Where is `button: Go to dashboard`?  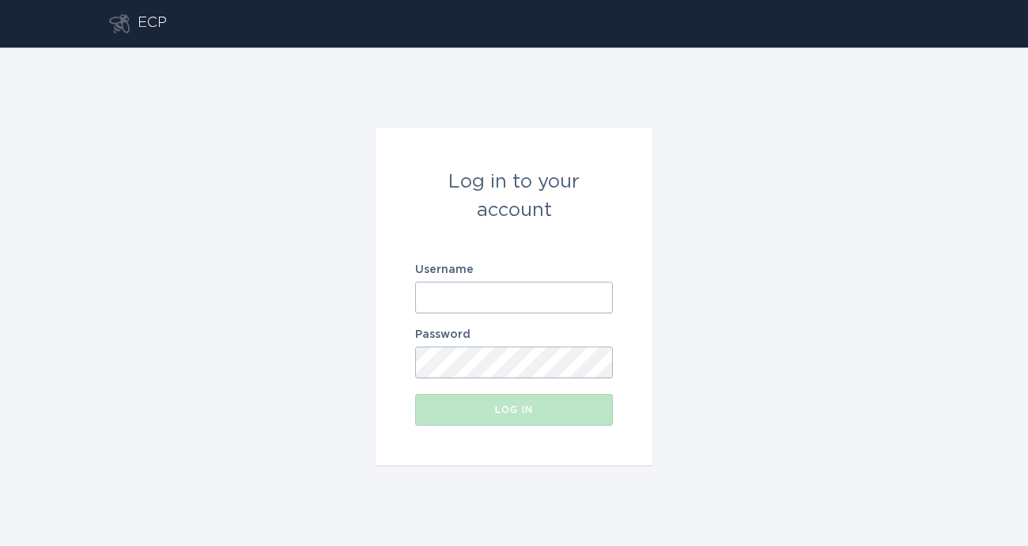
button: Go to dashboard is located at coordinates (119, 24).